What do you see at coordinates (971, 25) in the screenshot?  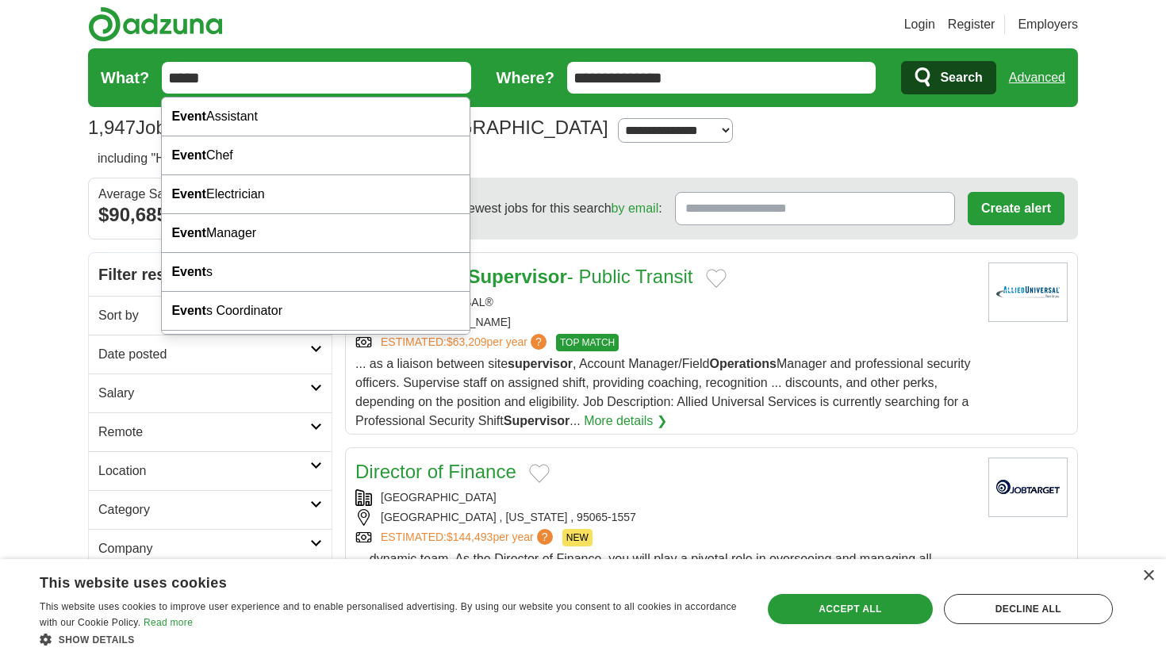 I see `a: Register` at bounding box center [971, 25].